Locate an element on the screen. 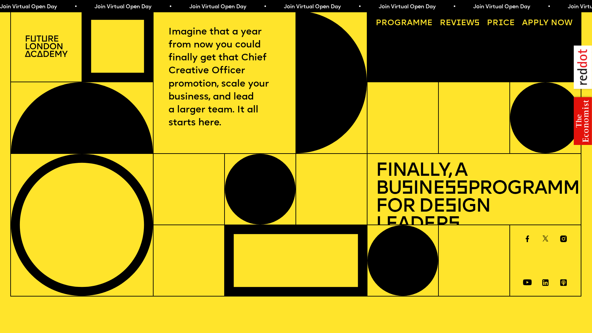 Image resolution: width=592 pixels, height=333 pixels. span: ss is located at coordinates (456, 189).